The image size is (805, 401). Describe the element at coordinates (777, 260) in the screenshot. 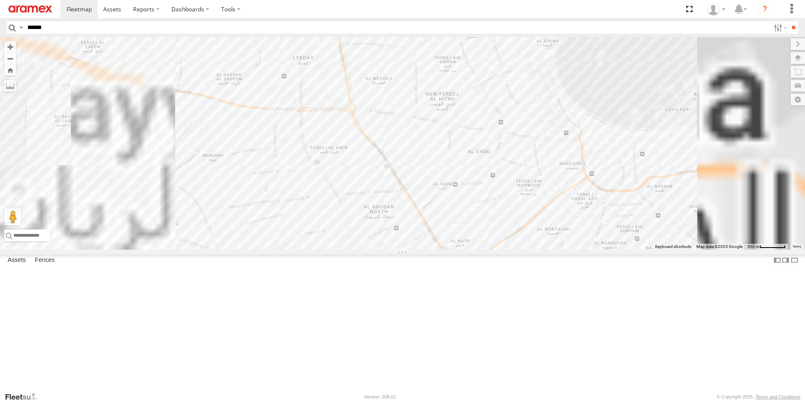

I see `label: Dock Summary Table to the Left` at that location.